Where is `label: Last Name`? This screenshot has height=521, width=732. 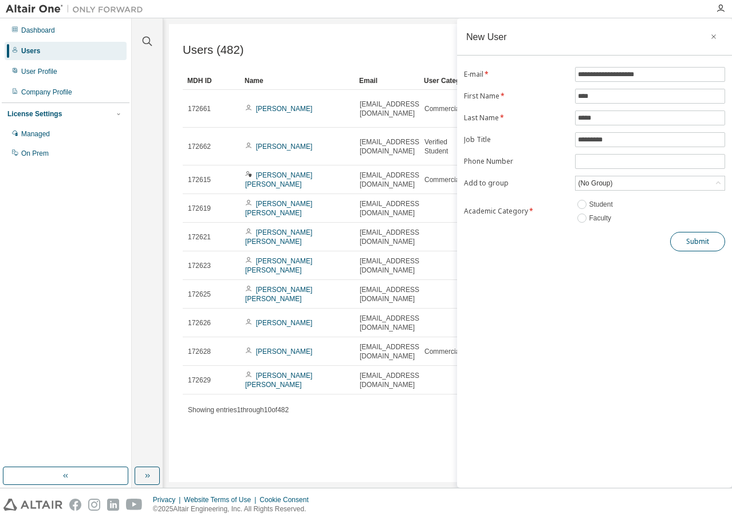
label: Last Name is located at coordinates (516, 118).